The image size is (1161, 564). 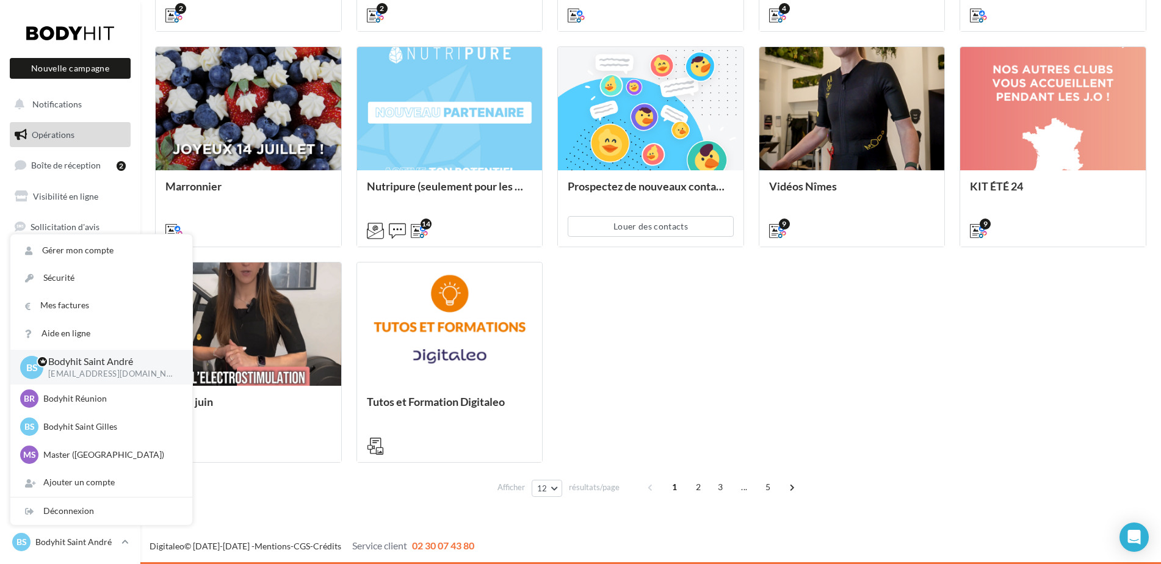 I want to click on div: Vidéos Nîmes, so click(x=852, y=192).